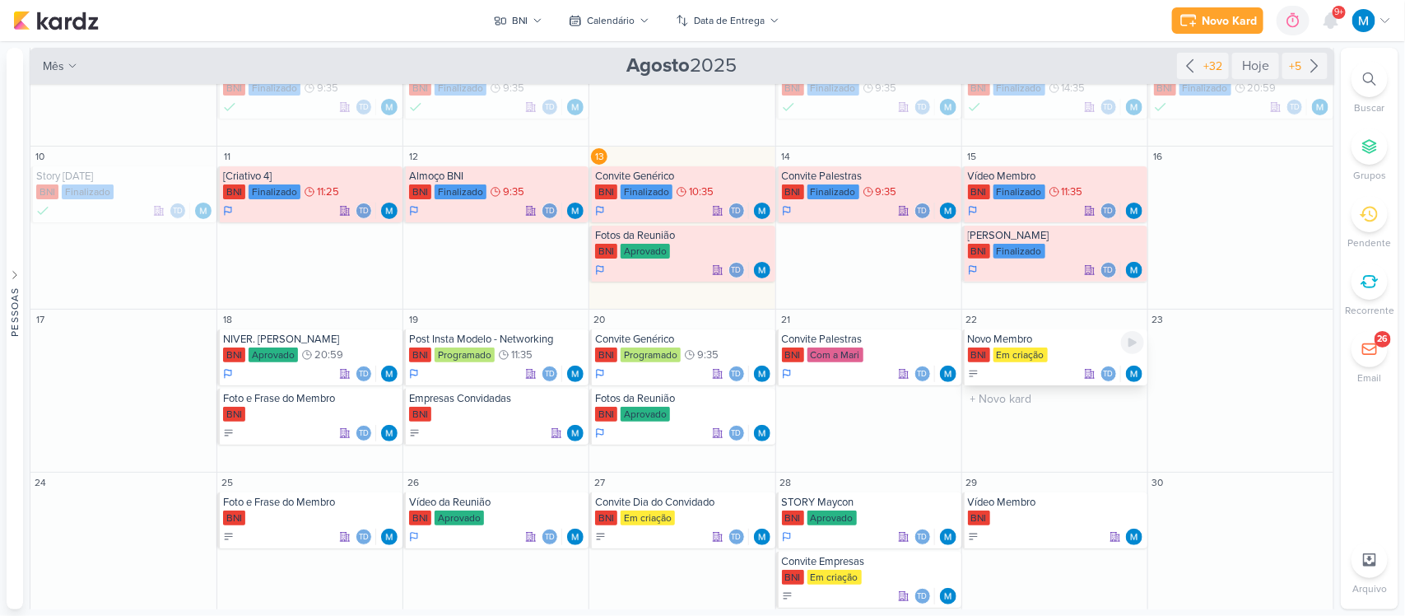 The height and width of the screenshot is (616, 1405). What do you see at coordinates (311, 502) in the screenshot?
I see `div: Foto e Frase do Membro` at bounding box center [311, 502].